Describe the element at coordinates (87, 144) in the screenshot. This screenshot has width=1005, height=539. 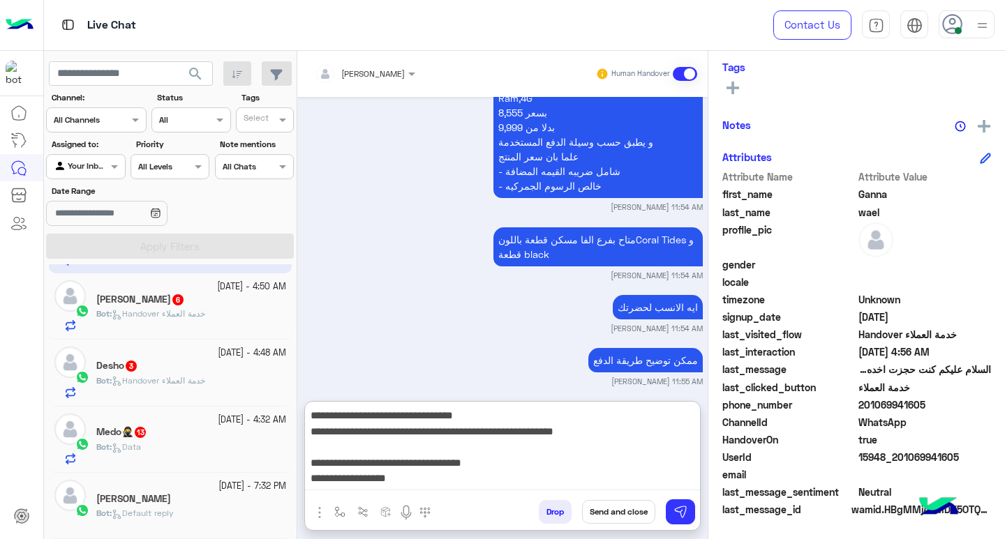
I see `label: Assigned to:` at that location.